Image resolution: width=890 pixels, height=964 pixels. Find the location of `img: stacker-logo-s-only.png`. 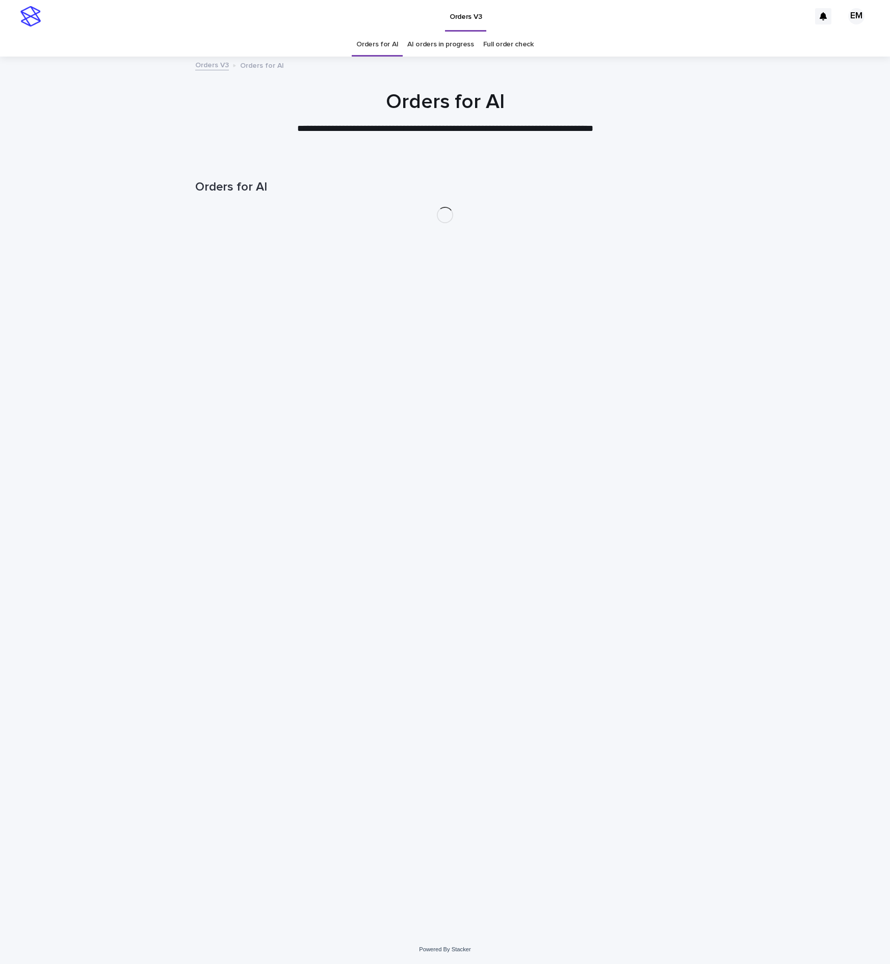

img: stacker-logo-s-only.png is located at coordinates (31, 16).